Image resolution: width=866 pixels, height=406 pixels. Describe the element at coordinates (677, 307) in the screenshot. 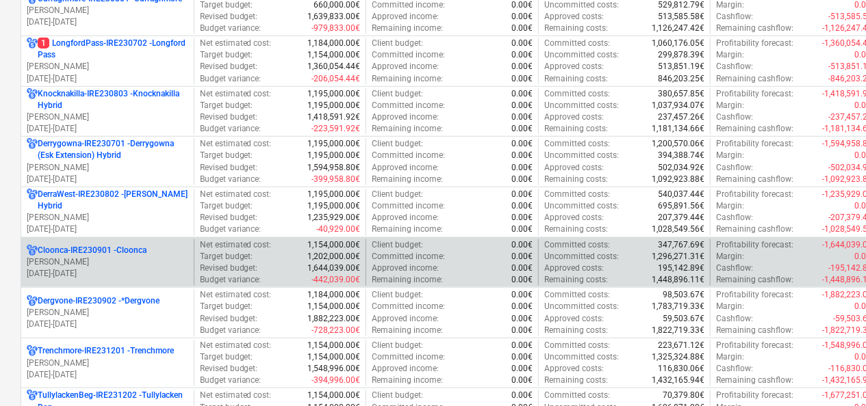

I see `p: 1,783,719.33€` at that location.